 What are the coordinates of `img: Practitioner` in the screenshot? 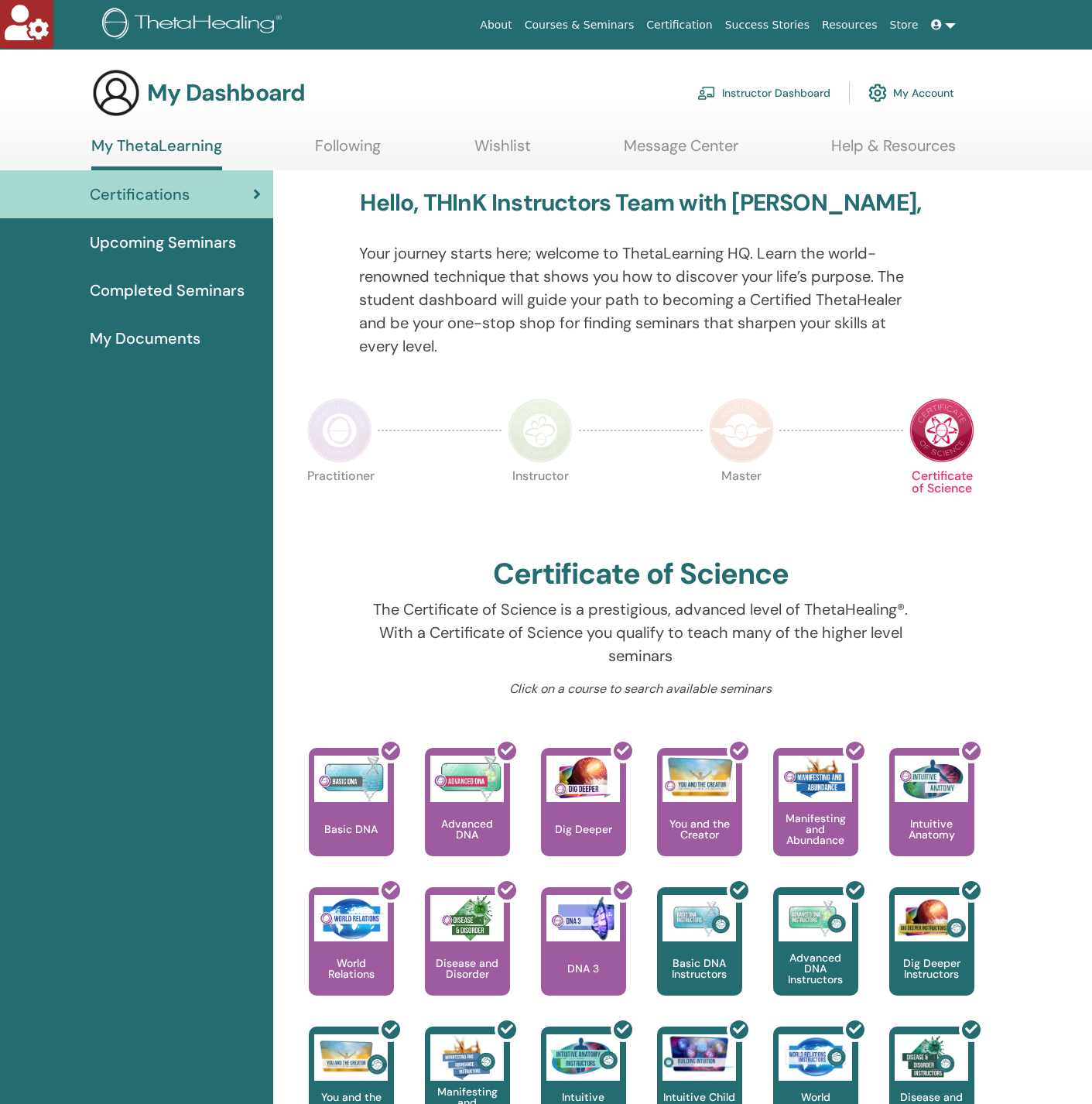 It's located at (340, 430).